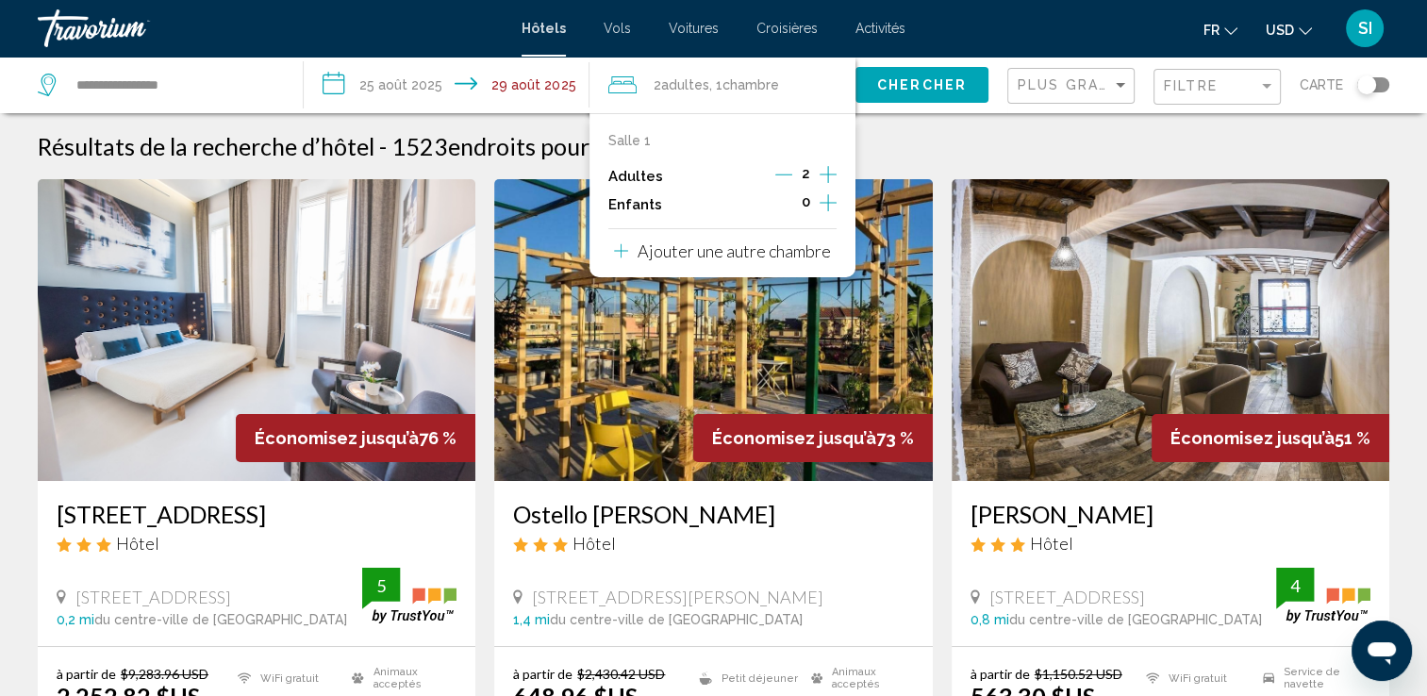  I want to click on span: USD, so click(1280, 30).